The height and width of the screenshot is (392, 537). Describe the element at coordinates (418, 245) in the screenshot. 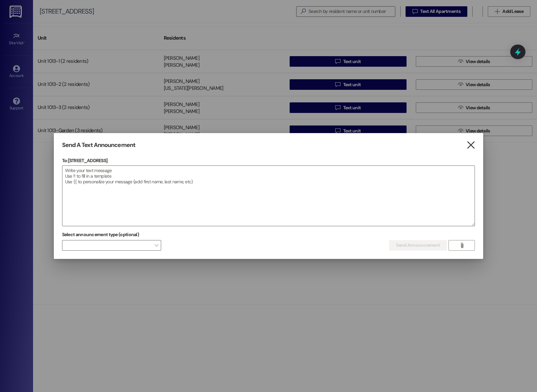

I see `span: Send Announcement` at that location.